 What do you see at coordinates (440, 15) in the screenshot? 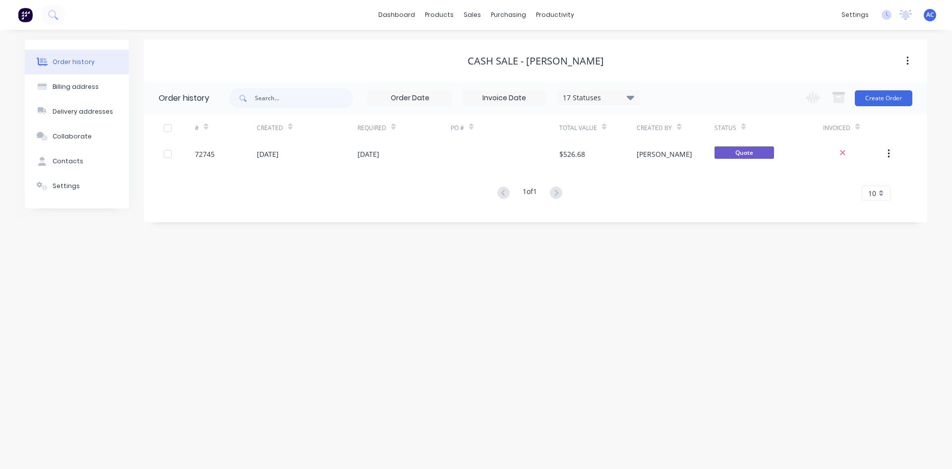
I see `div: products` at bounding box center [440, 15].